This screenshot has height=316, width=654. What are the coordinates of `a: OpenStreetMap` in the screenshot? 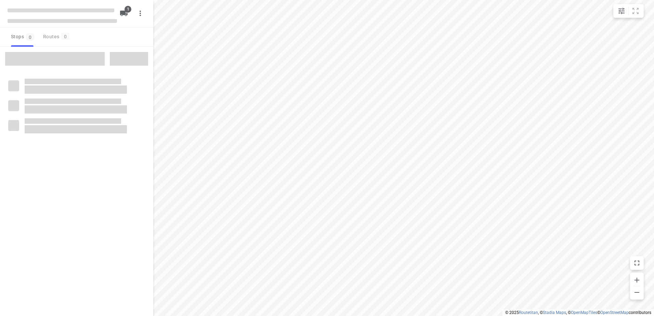 It's located at (614, 313).